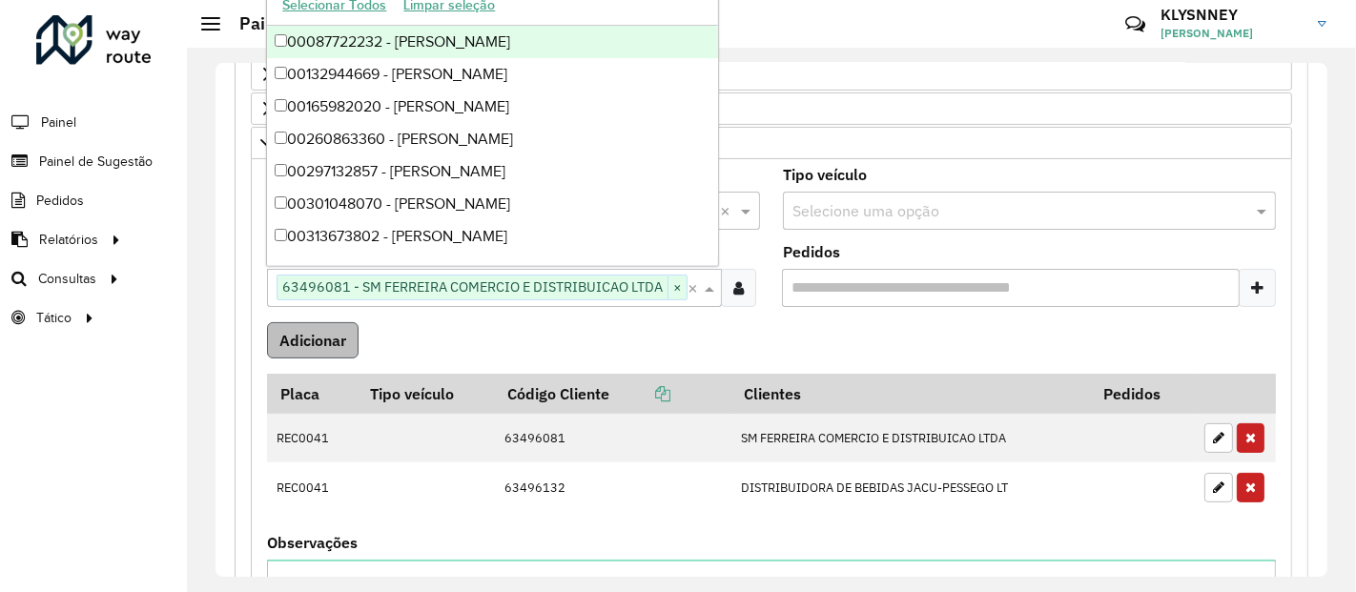 The image size is (1356, 592). What do you see at coordinates (771, 109) in the screenshot?
I see `a: Preservar Cliente - Devem ficar no buffer, não roteirizar` at bounding box center [771, 109].